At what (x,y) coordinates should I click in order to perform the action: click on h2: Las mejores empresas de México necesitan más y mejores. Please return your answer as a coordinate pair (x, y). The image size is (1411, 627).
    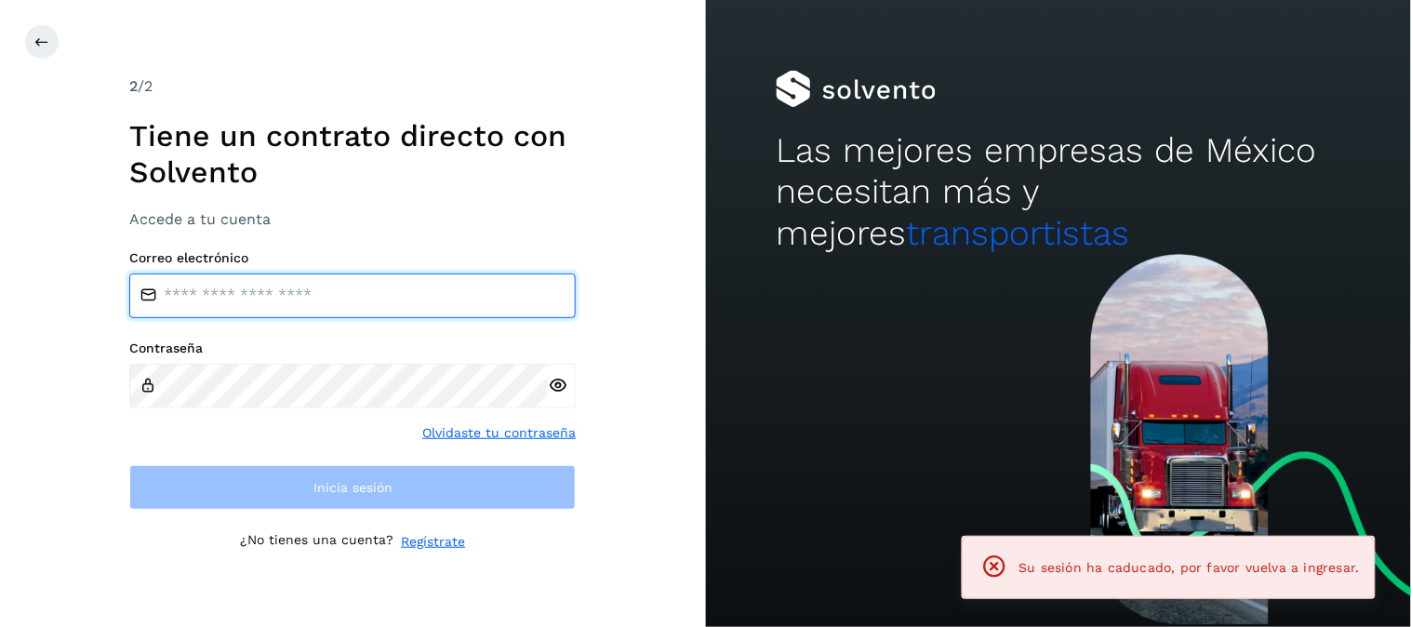
    Looking at the image, I should click on (1058, 192).